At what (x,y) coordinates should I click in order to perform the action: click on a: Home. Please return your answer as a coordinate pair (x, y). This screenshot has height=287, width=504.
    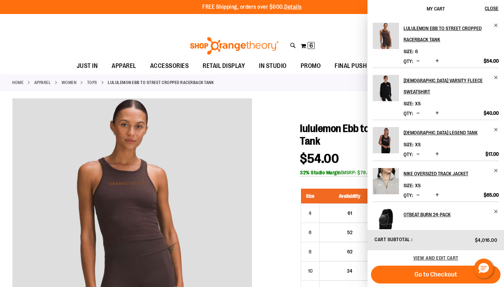
    Looking at the image, I should click on (18, 83).